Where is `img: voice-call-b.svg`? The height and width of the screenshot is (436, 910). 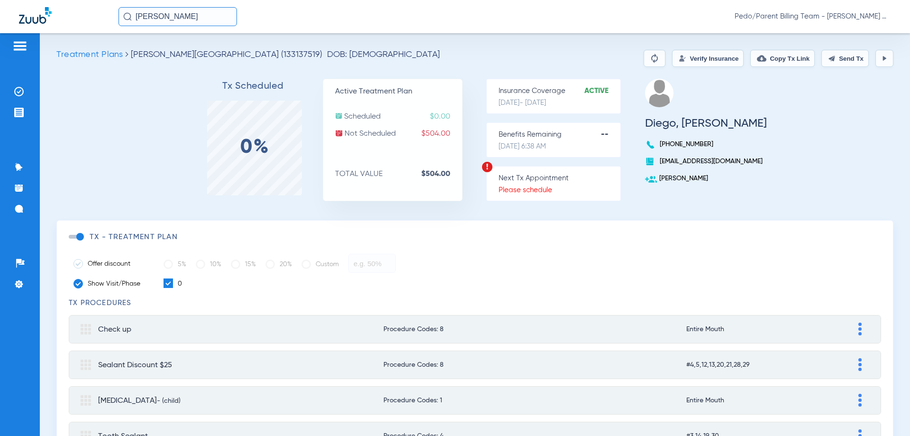 img: voice-call-b.svg is located at coordinates (651, 145).